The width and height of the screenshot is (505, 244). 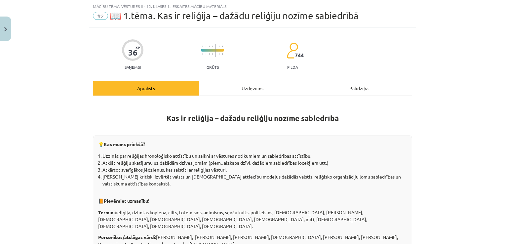 I want to click on img: students-c634bb4e5e11cddfef0936a35e636f08e4e9abd3cc4e673bd6f9a4125e45ecb1.svg, so click(x=292, y=51).